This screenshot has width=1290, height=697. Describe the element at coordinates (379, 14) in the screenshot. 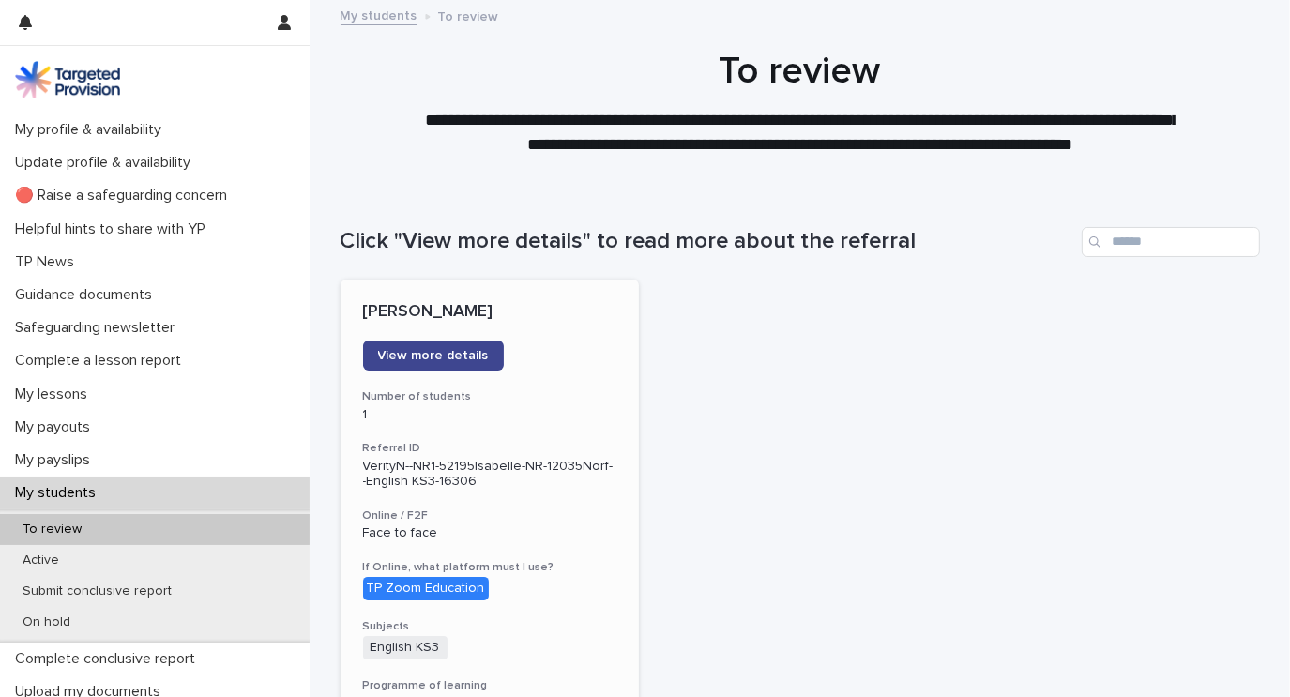

I see `a: My students` at that location.